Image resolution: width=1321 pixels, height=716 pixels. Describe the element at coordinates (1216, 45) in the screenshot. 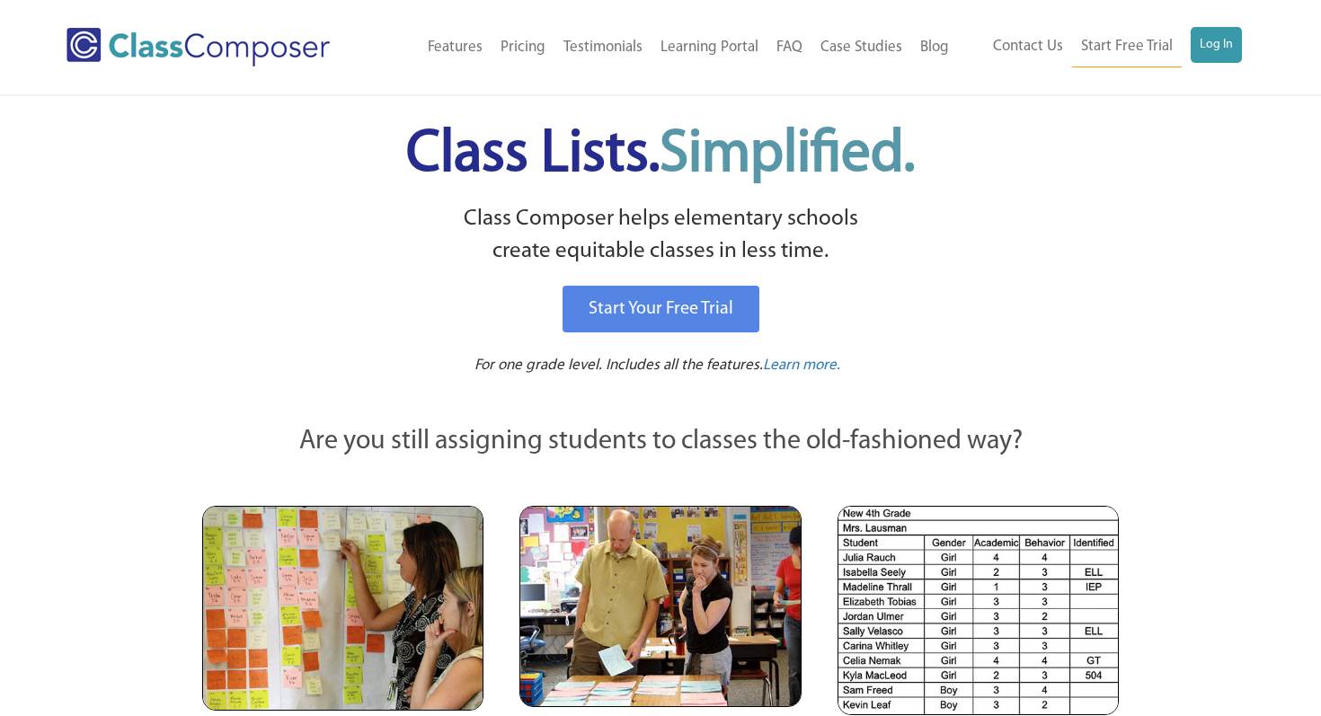

I see `a: Log In` at that location.